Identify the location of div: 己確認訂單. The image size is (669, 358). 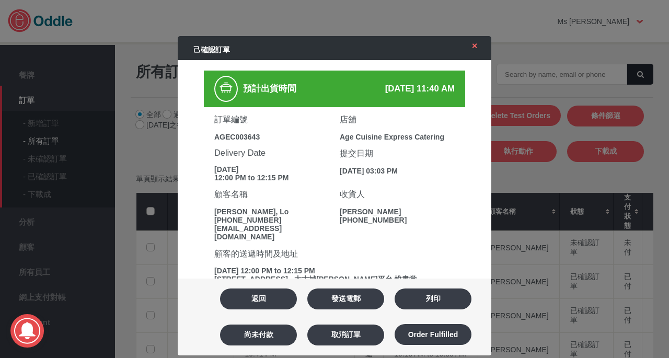
(320, 50).